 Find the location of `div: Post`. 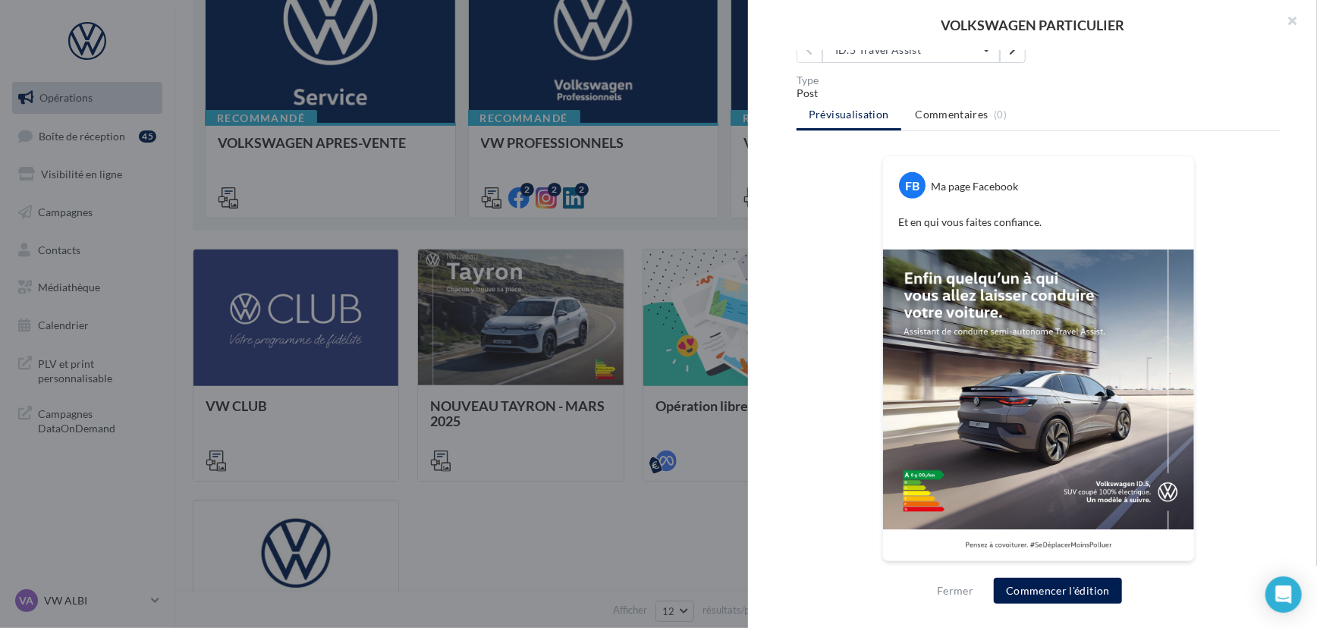

div: Post is located at coordinates (1038, 93).